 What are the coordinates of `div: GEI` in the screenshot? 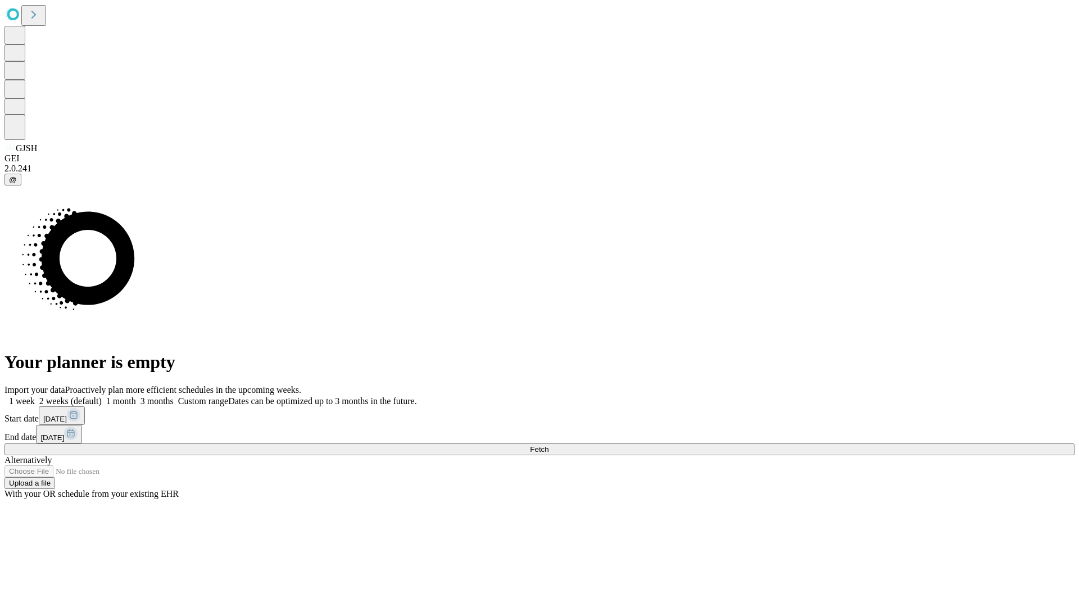 It's located at (540, 158).